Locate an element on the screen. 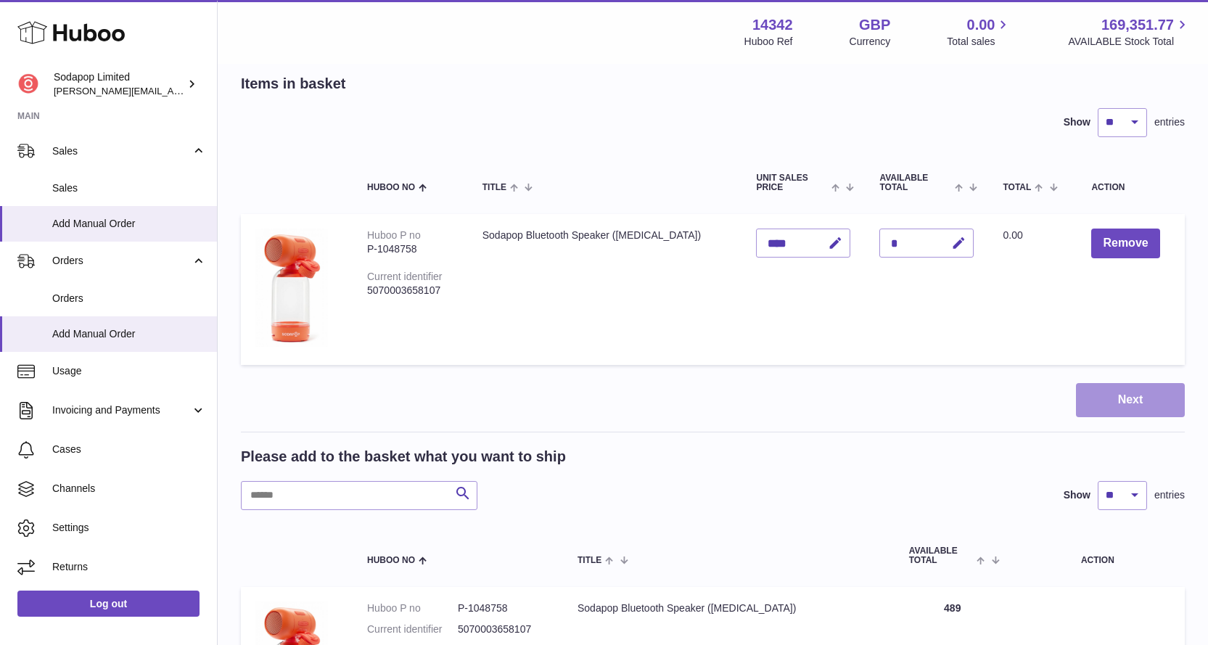 This screenshot has height=645, width=1208. div: Huboo Ref is located at coordinates (769, 41).